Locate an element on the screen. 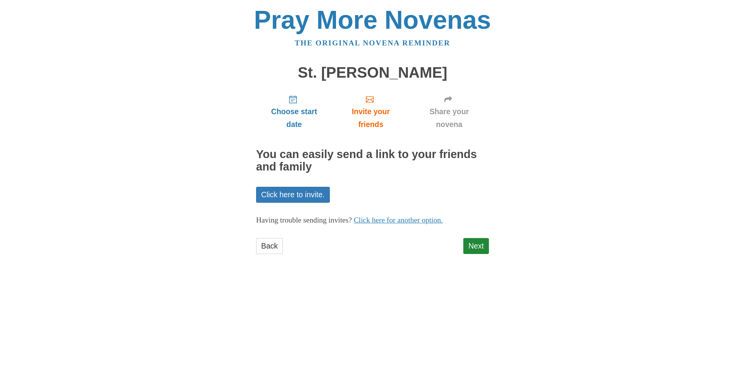 The image size is (745, 367). span: Share your novena is located at coordinates (449, 118).